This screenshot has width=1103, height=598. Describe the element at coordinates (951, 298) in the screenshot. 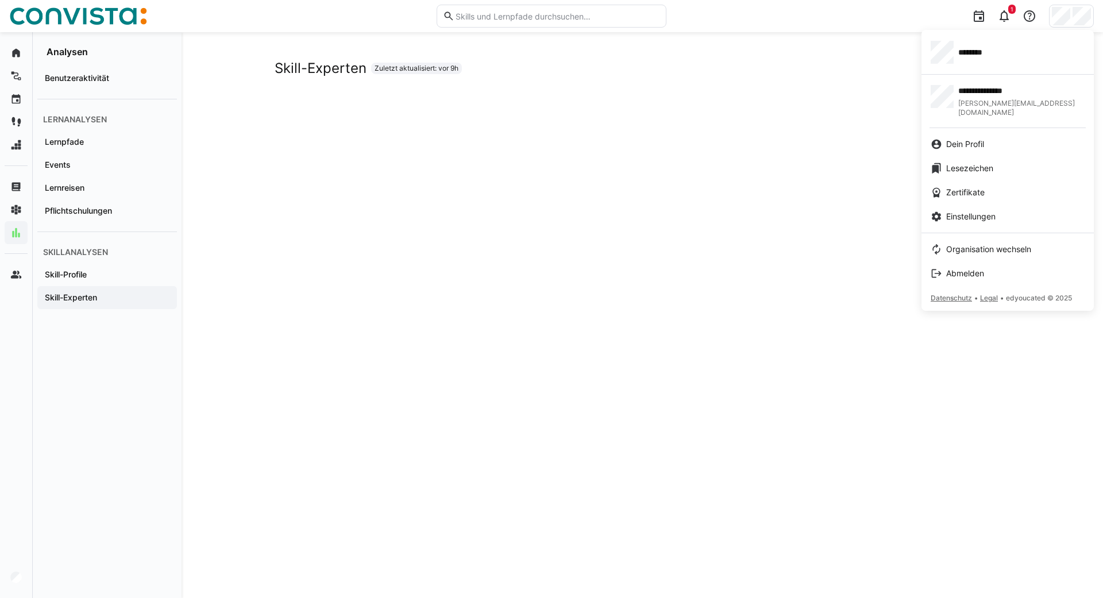

I see `span: Datenschutz` at that location.